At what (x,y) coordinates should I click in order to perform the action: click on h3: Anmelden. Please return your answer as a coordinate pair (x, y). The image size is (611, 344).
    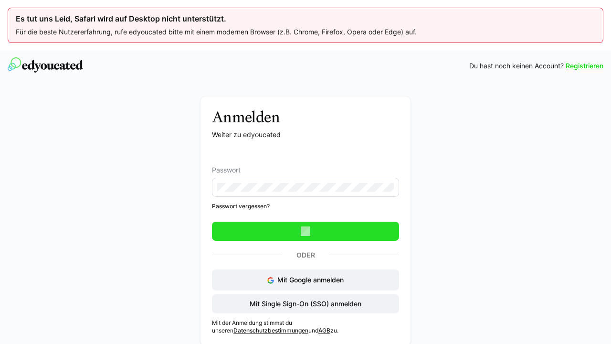
    Looking at the image, I should click on (306, 117).